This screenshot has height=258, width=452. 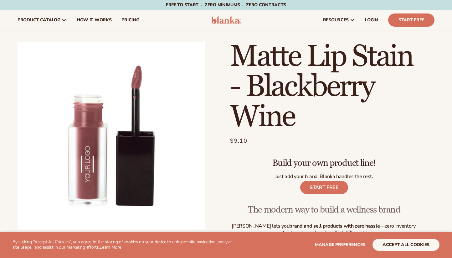 What do you see at coordinates (39, 20) in the screenshot?
I see `span: product catalog` at bounding box center [39, 20].